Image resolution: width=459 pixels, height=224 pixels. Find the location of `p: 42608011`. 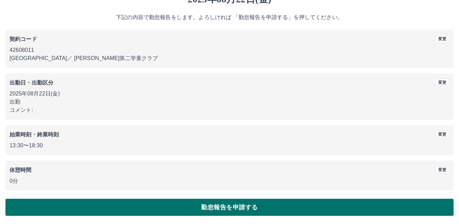

p: 42608011 is located at coordinates (229, 50).